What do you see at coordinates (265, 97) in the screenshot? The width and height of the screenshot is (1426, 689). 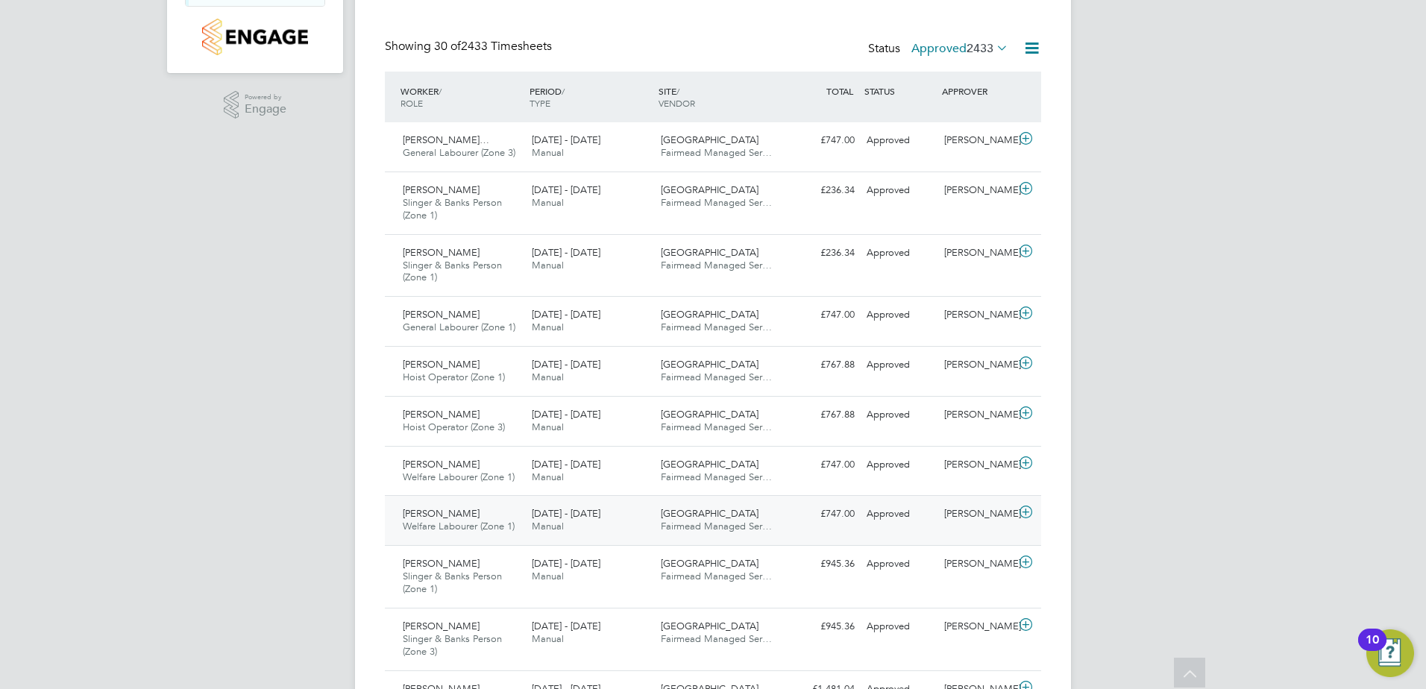 I see `span: Powered by` at bounding box center [265, 97].